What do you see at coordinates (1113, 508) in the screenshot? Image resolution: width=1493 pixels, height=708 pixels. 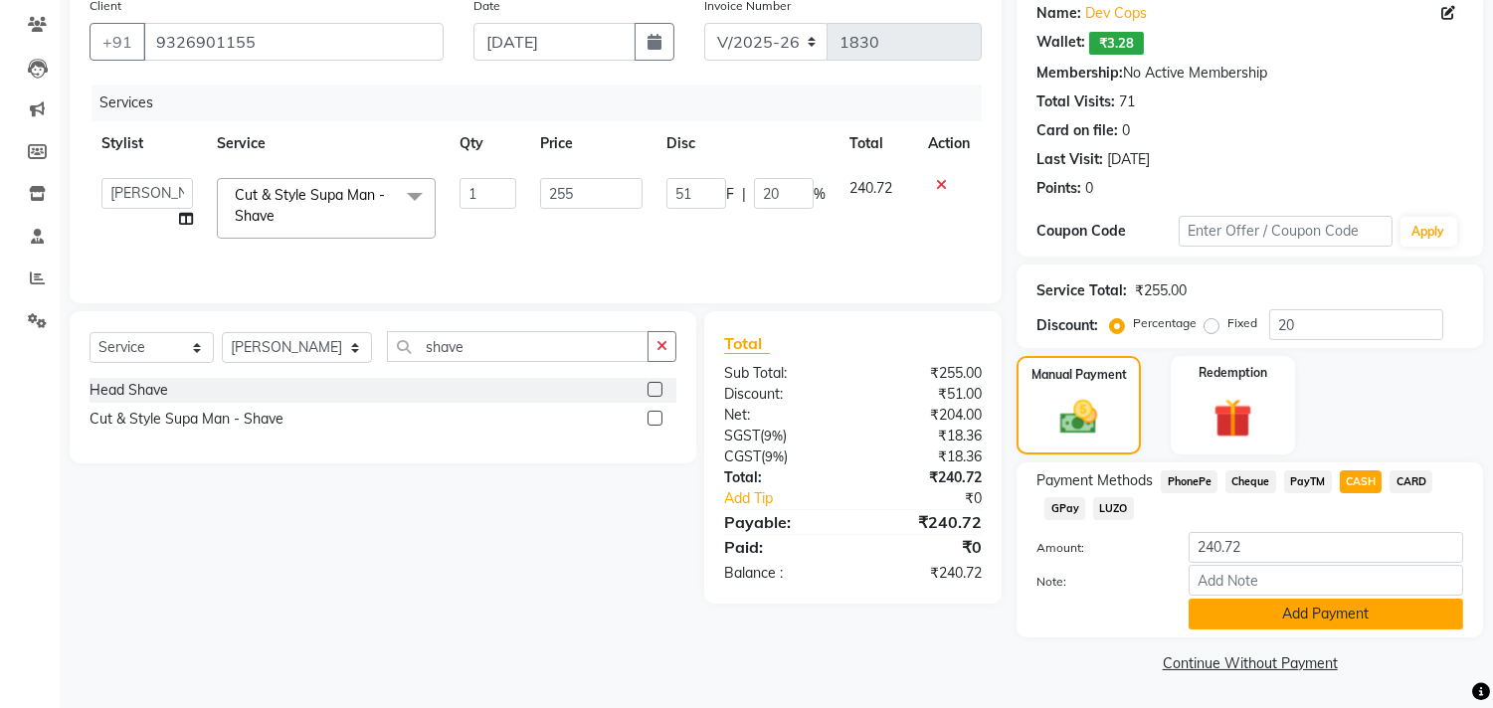 I see `span: LUZO` at bounding box center [1113, 508].